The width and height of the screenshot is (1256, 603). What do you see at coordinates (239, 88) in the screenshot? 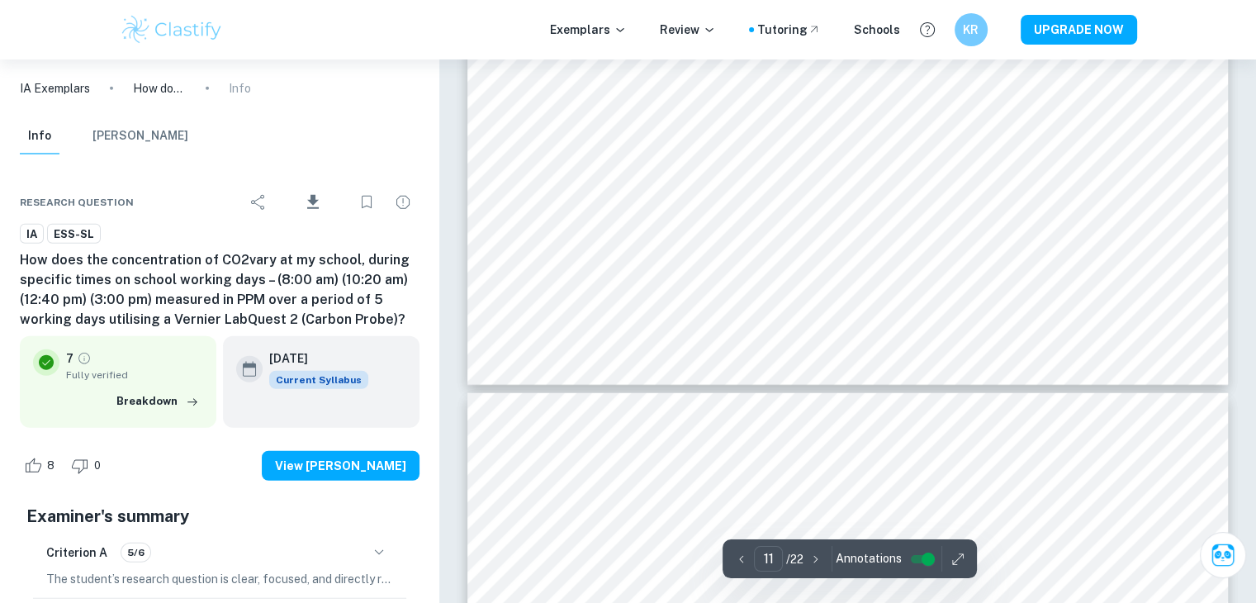
I see `p: Info` at bounding box center [239, 88].